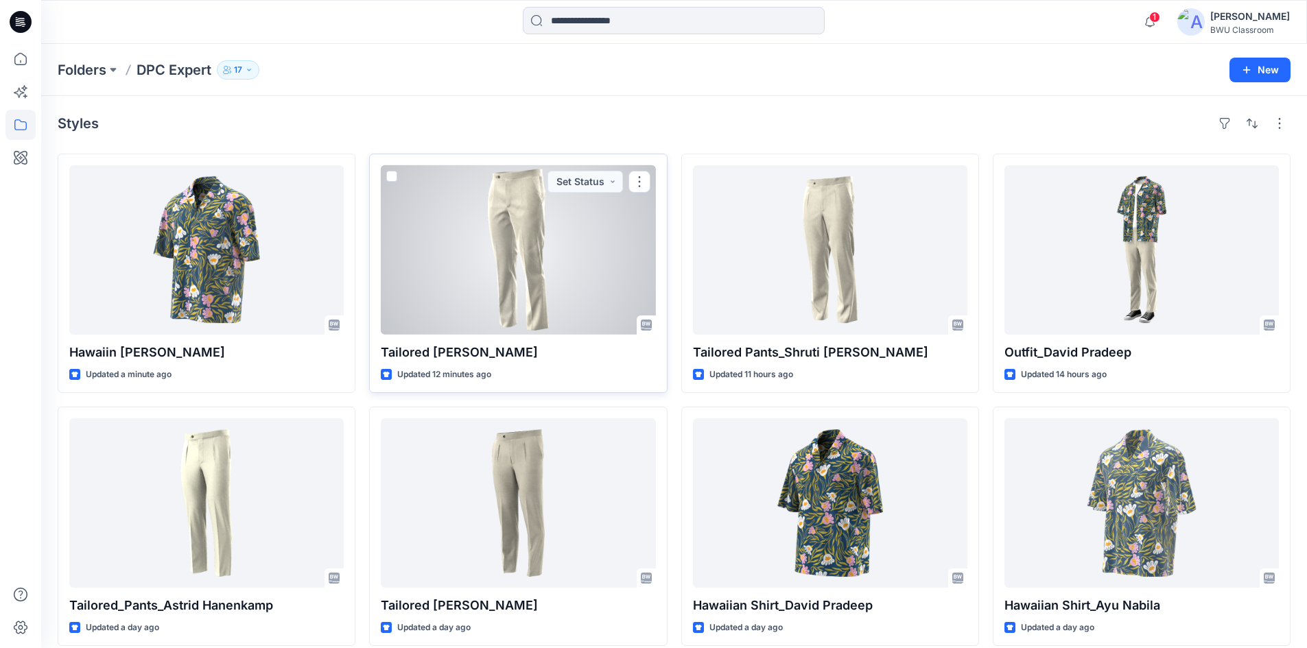  What do you see at coordinates (1142, 503) in the screenshot?
I see `a: Hawaiian Shirt_Ayu Nabila` at bounding box center [1142, 503].